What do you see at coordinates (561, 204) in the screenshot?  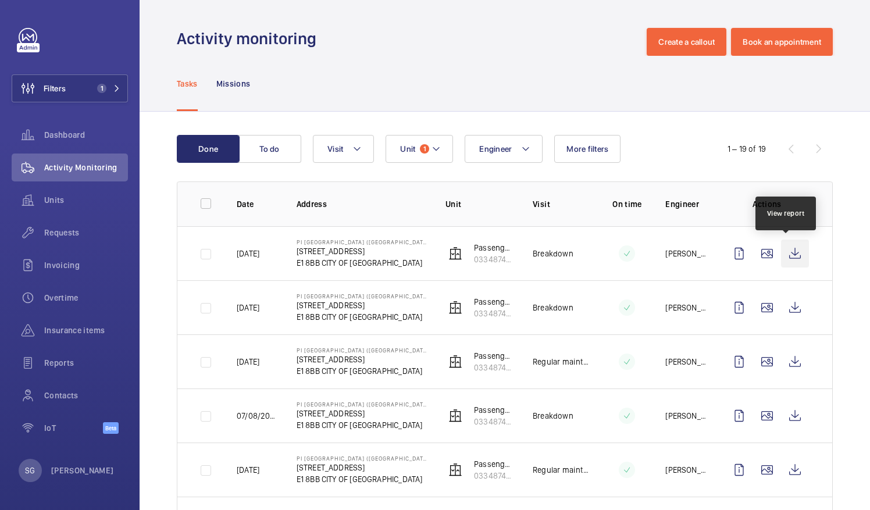 I see `p: Visit` at bounding box center [561, 204].